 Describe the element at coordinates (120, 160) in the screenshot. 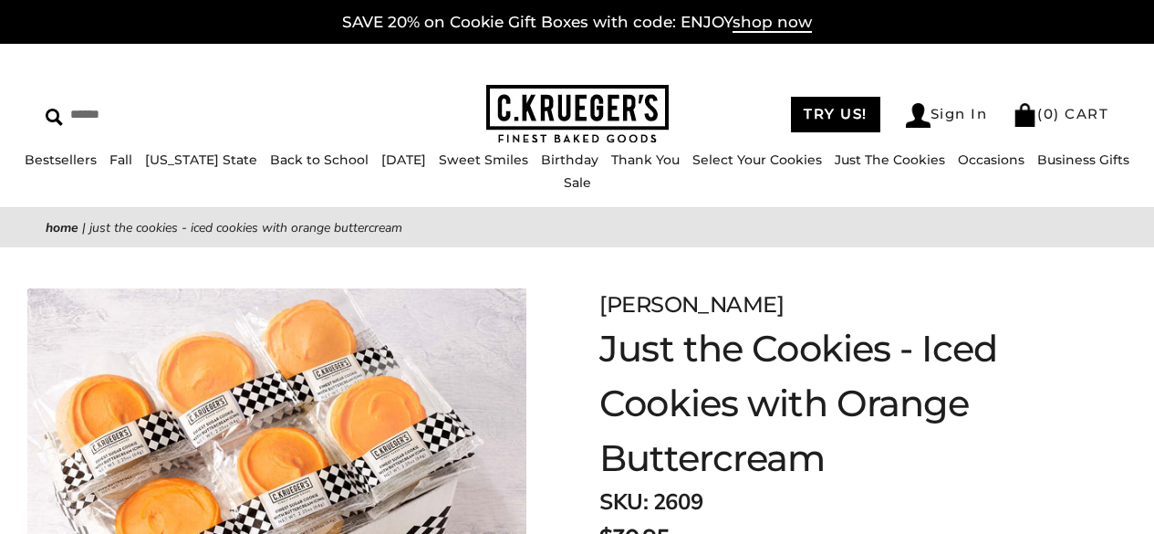

I see `a: Fall` at that location.